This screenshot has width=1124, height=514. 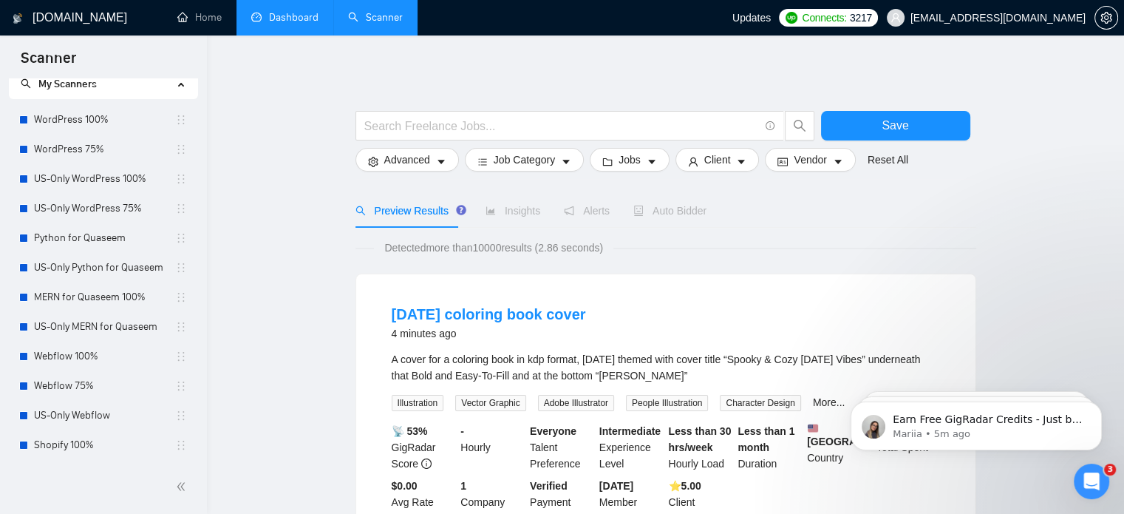 What do you see at coordinates (58, 84) in the screenshot?
I see `span: My Scanners` at bounding box center [58, 84].